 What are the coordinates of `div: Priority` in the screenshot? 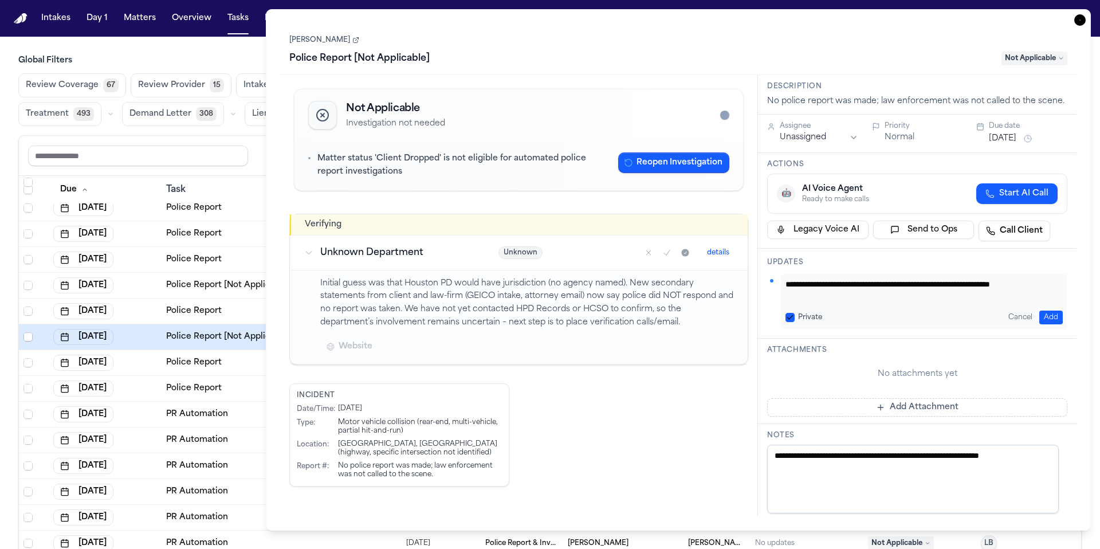 It's located at (924, 126).